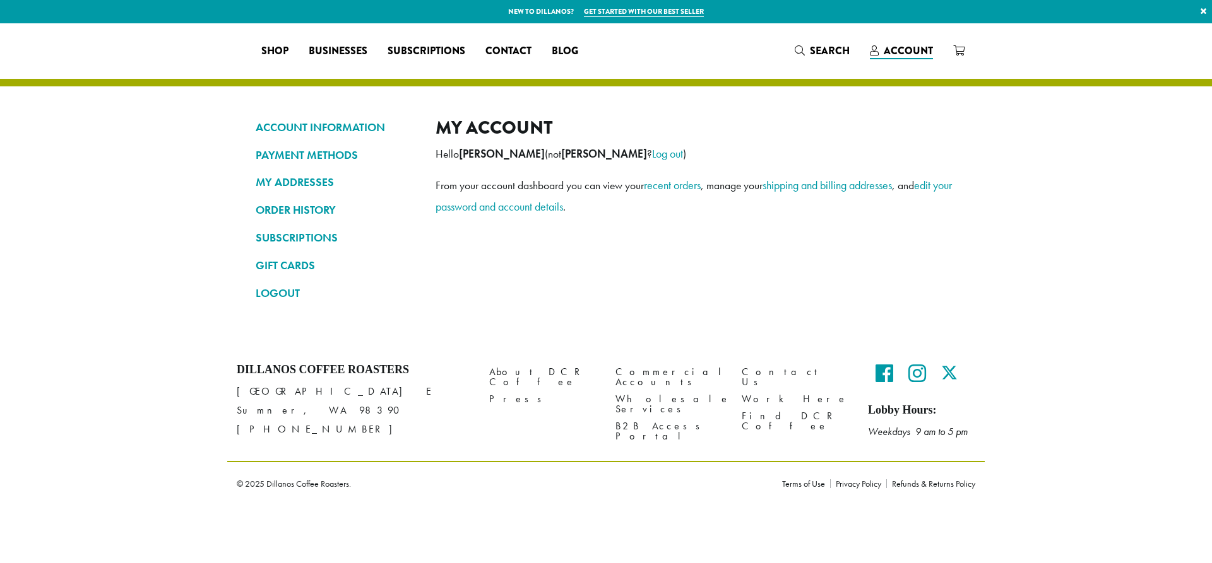 Image resolution: width=1212 pixels, height=563 pixels. What do you see at coordinates (822, 50) in the screenshot?
I see `a: Search` at bounding box center [822, 50].